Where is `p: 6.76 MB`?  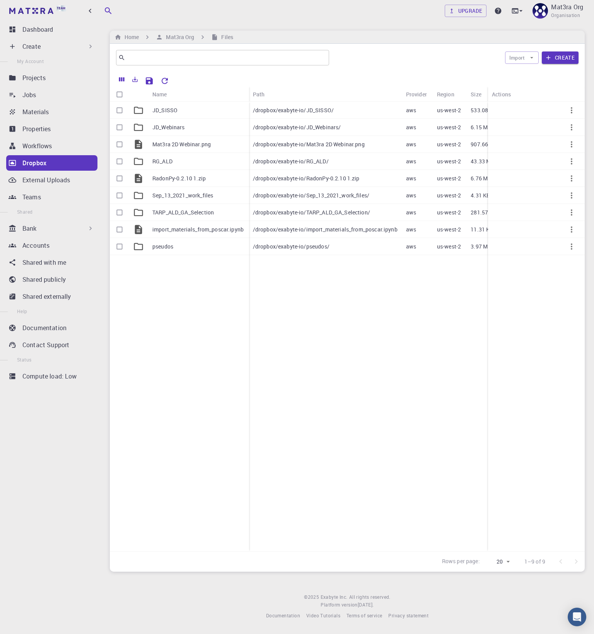 p: 6.76 MB is located at coordinates (481, 178).